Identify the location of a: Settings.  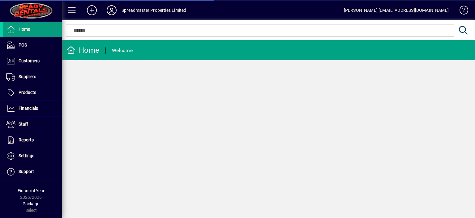
(33, 156).